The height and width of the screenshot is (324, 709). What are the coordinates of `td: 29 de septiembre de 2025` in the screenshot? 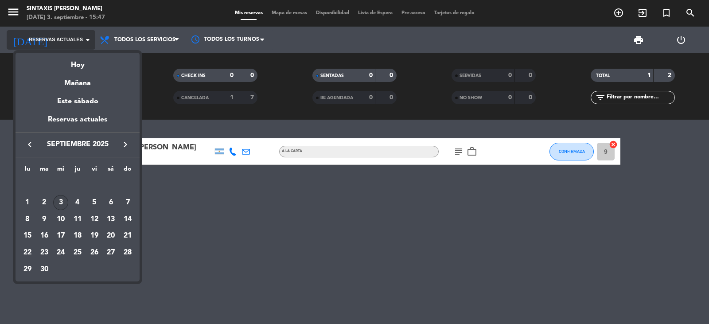 It's located at (27, 270).